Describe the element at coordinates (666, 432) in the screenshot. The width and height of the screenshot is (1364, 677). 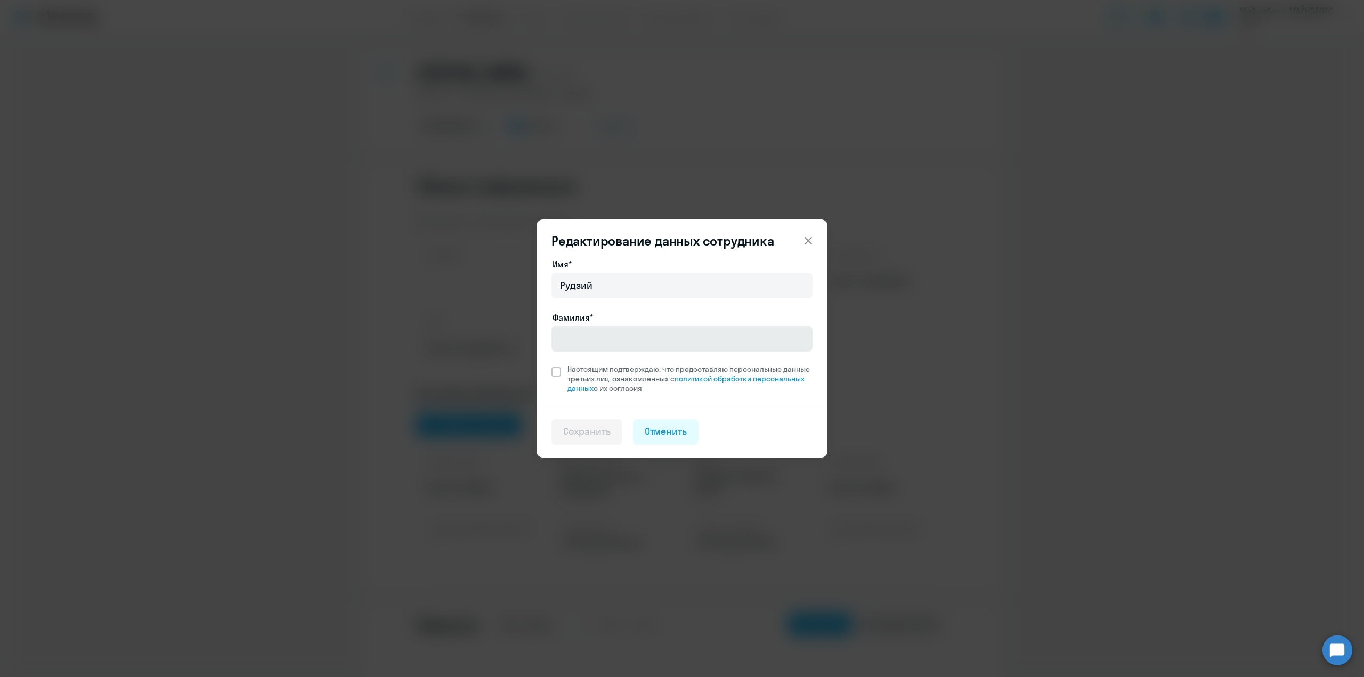
I see `div: Отменить` at that location.